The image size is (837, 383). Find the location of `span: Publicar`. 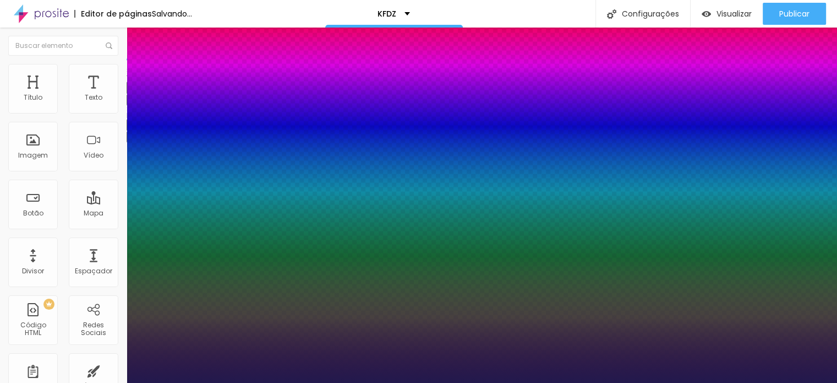

span: Publicar is located at coordinates (794, 14).